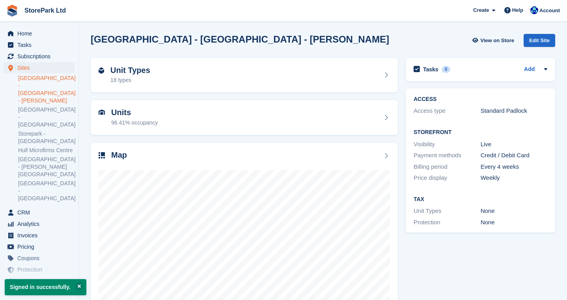 Image resolution: width=567 pixels, height=300 pixels. I want to click on div: Visibility, so click(447, 144).